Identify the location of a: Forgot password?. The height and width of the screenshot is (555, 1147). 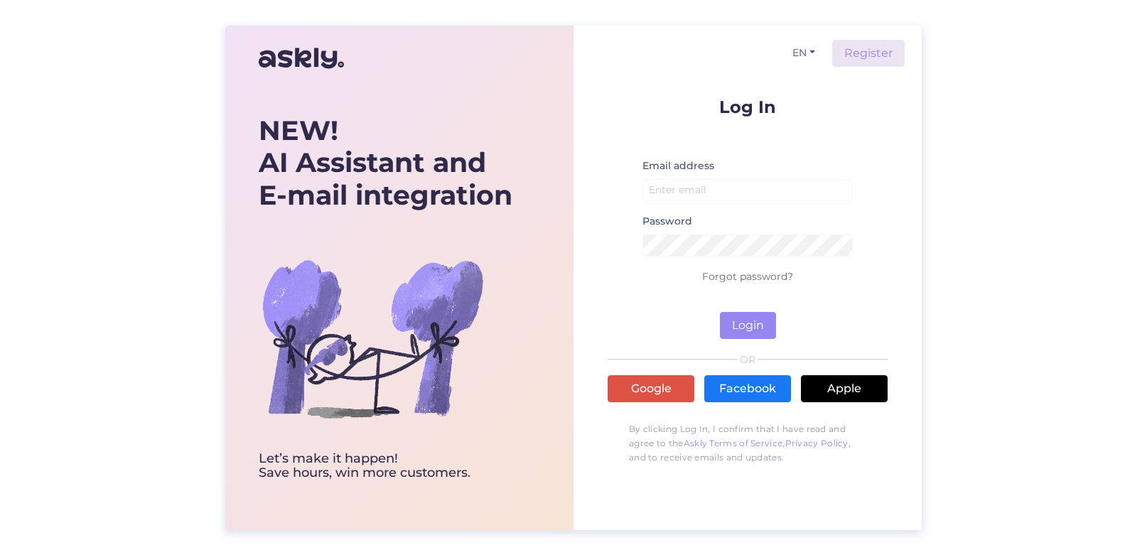
(748, 276).